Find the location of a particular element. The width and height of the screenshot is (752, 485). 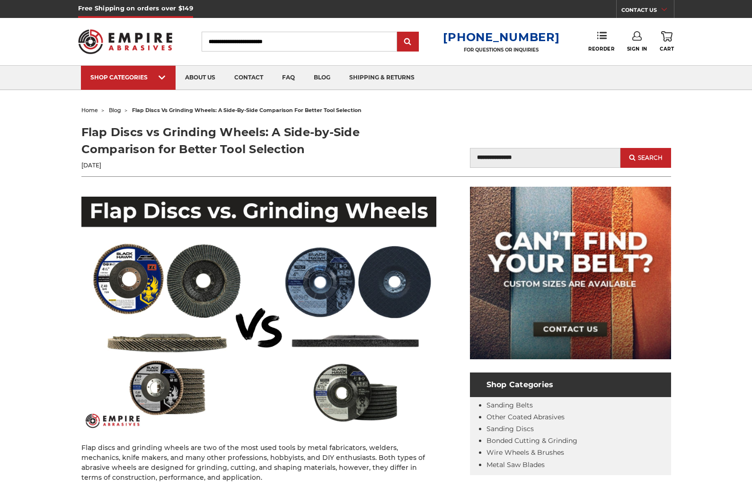

a: Bonded Cutting & Grinding is located at coordinates (532, 441).